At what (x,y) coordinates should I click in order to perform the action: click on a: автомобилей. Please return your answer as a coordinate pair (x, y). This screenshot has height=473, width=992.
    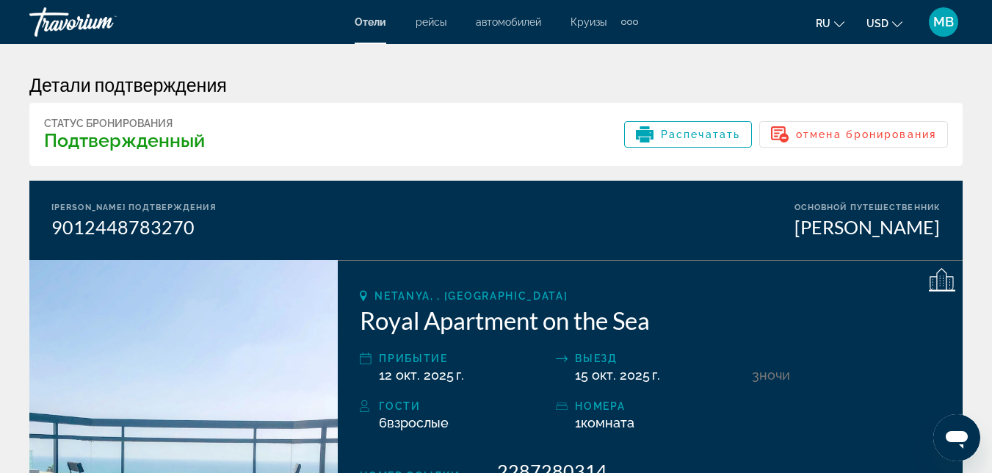
    Looking at the image, I should click on (508, 22).